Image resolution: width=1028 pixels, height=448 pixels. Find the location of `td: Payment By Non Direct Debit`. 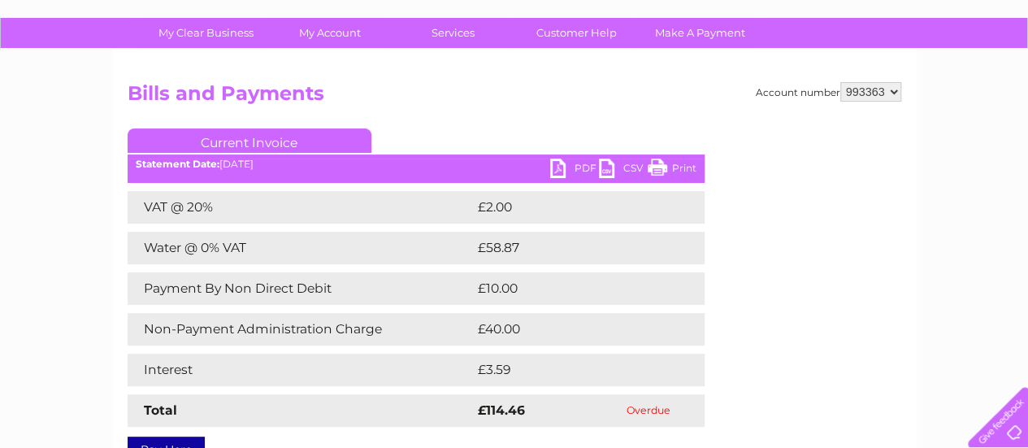

td: Payment By Non Direct Debit is located at coordinates (301, 289).